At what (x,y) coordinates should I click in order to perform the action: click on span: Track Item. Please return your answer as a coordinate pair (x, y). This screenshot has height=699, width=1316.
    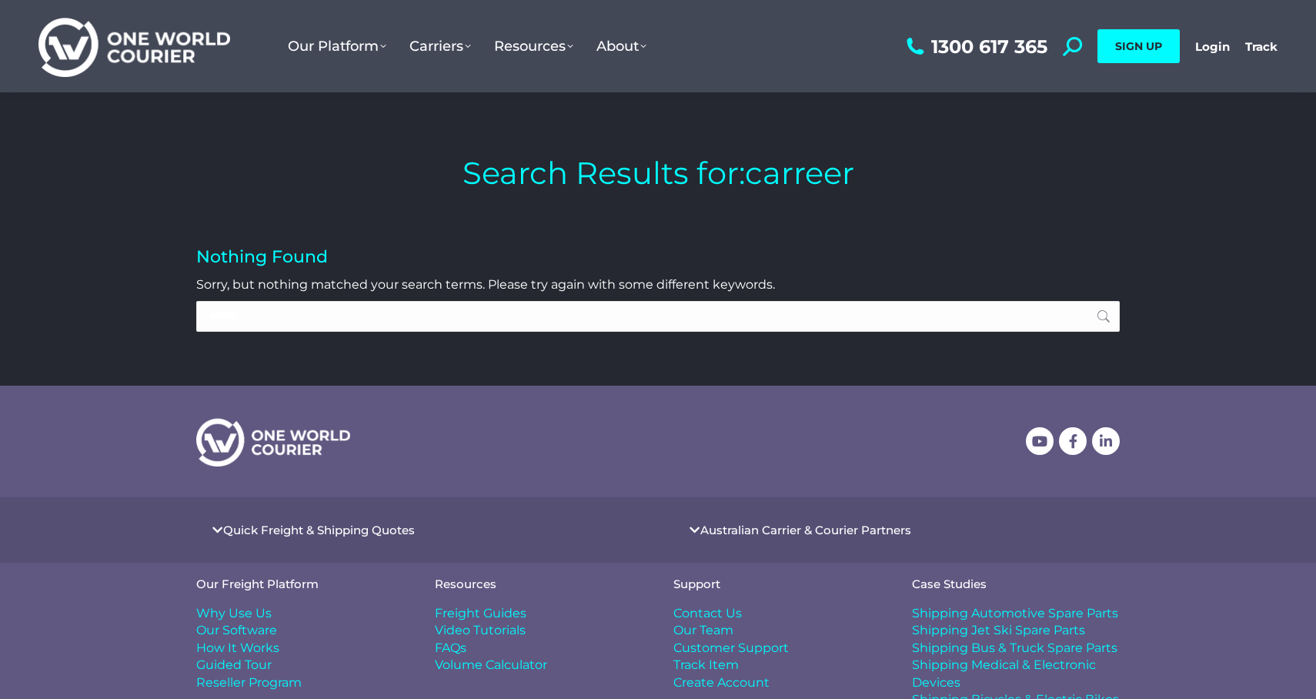
    Looking at the image, I should click on (706, 665).